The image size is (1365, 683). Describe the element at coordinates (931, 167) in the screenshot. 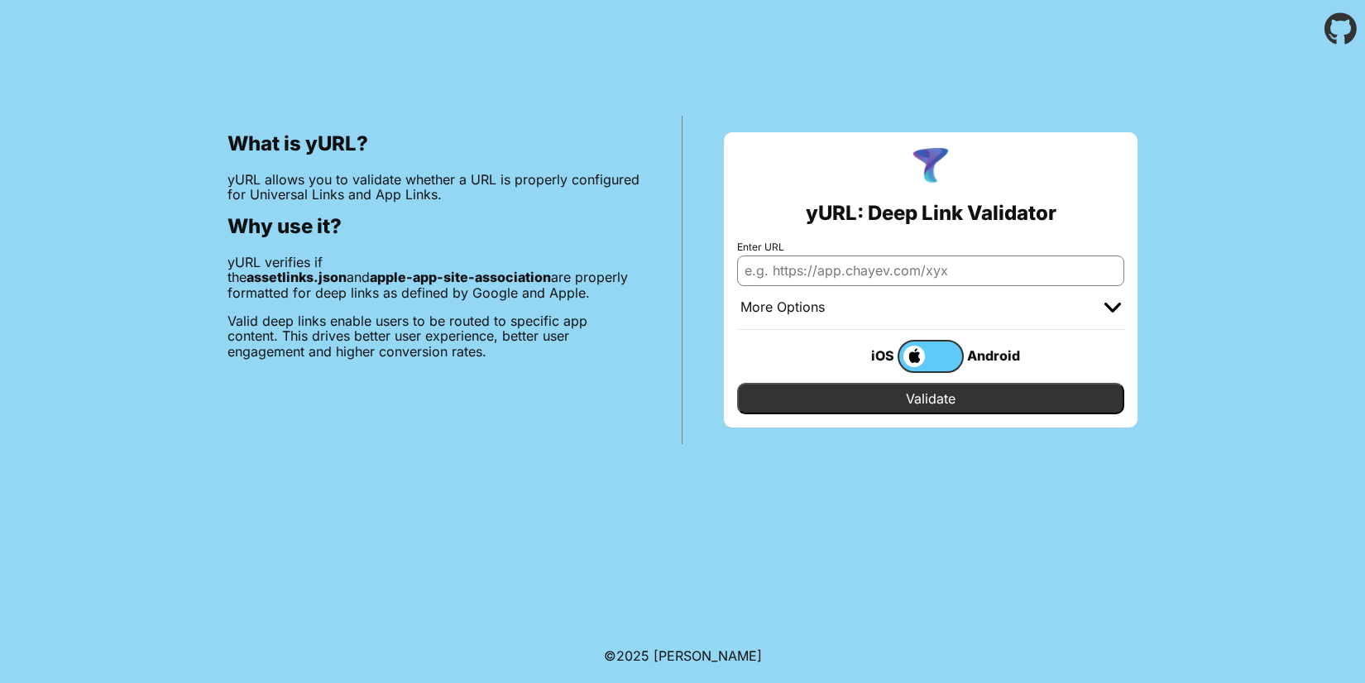

I see `img: yURL Logo` at that location.